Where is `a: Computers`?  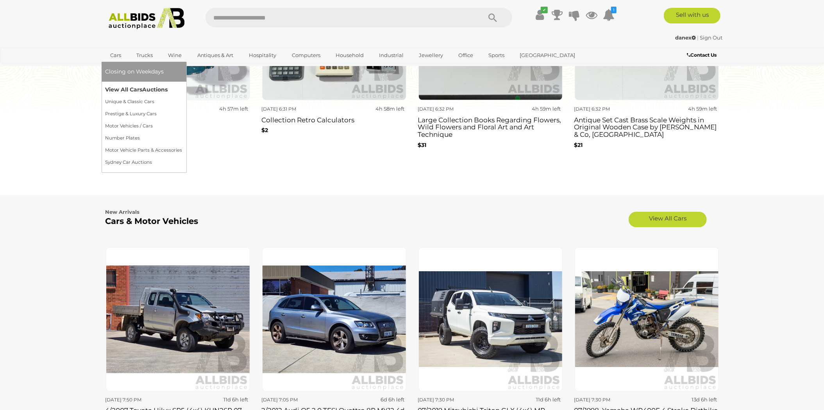
a: Computers is located at coordinates (306, 55).